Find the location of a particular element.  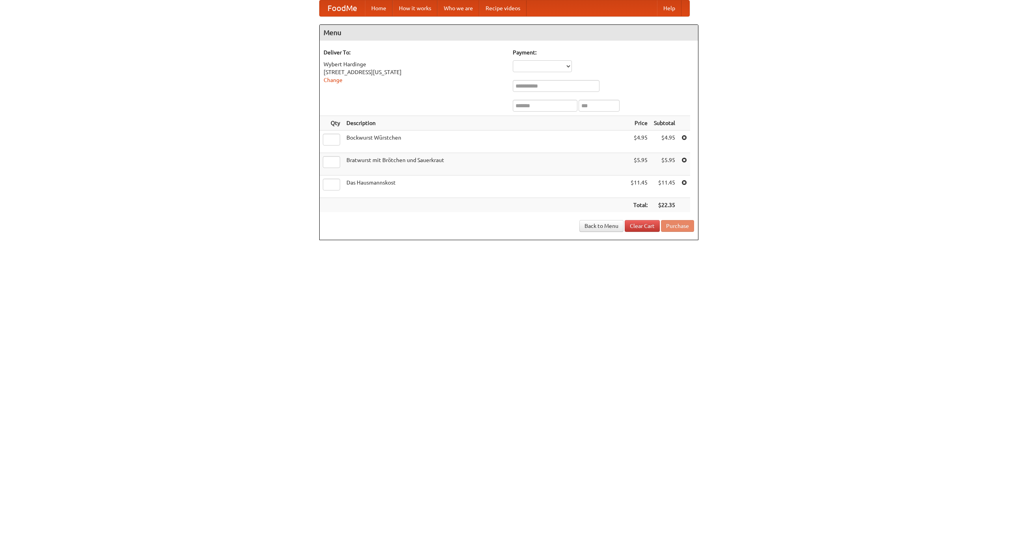

td: Bockwurst Würstchen is located at coordinates (485, 141).